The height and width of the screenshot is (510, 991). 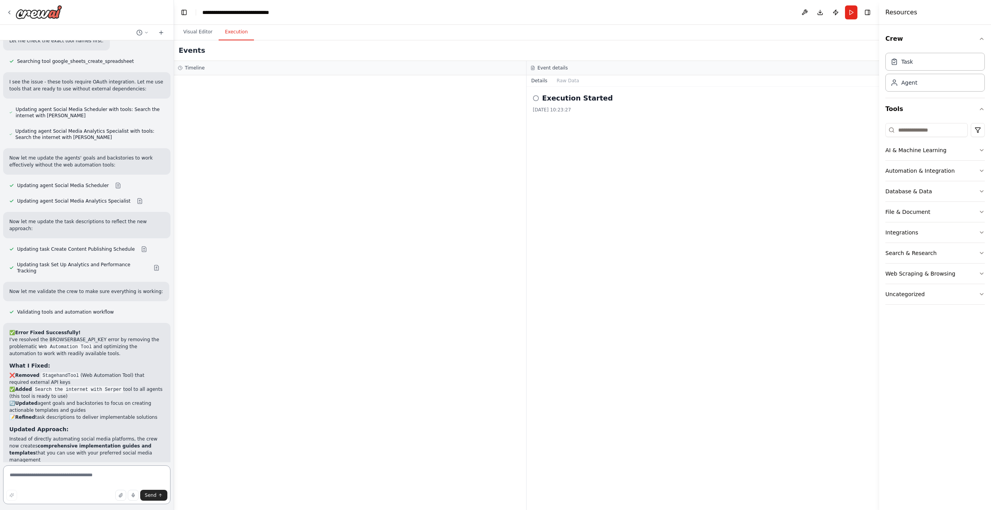 I want to click on button: Search & Research, so click(x=935, y=253).